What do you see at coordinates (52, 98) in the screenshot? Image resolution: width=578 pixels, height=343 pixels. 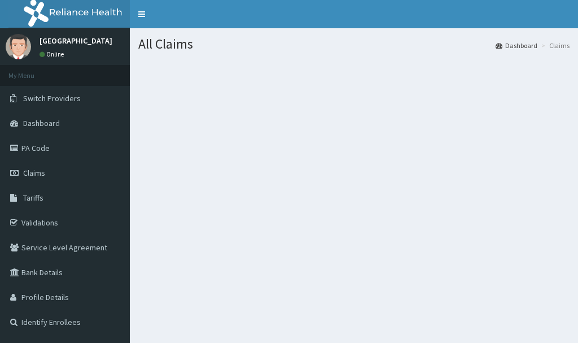 I see `span: Switch Providers` at bounding box center [52, 98].